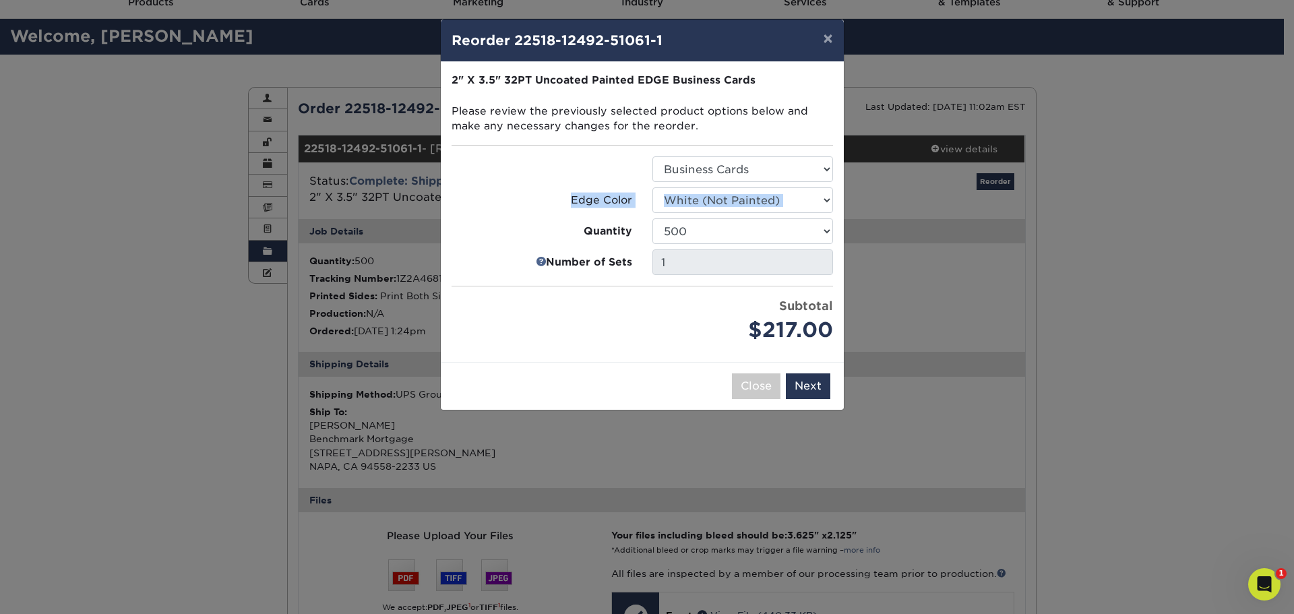 This screenshot has height=614, width=1294. What do you see at coordinates (608, 231) in the screenshot?
I see `strong: Quantity` at bounding box center [608, 231].